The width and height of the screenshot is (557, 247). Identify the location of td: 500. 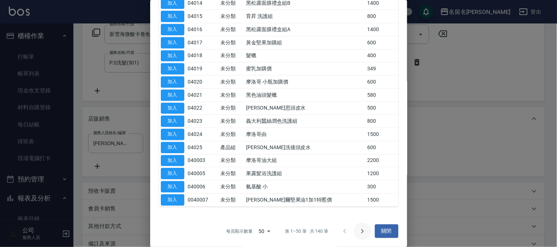
(381, 108).